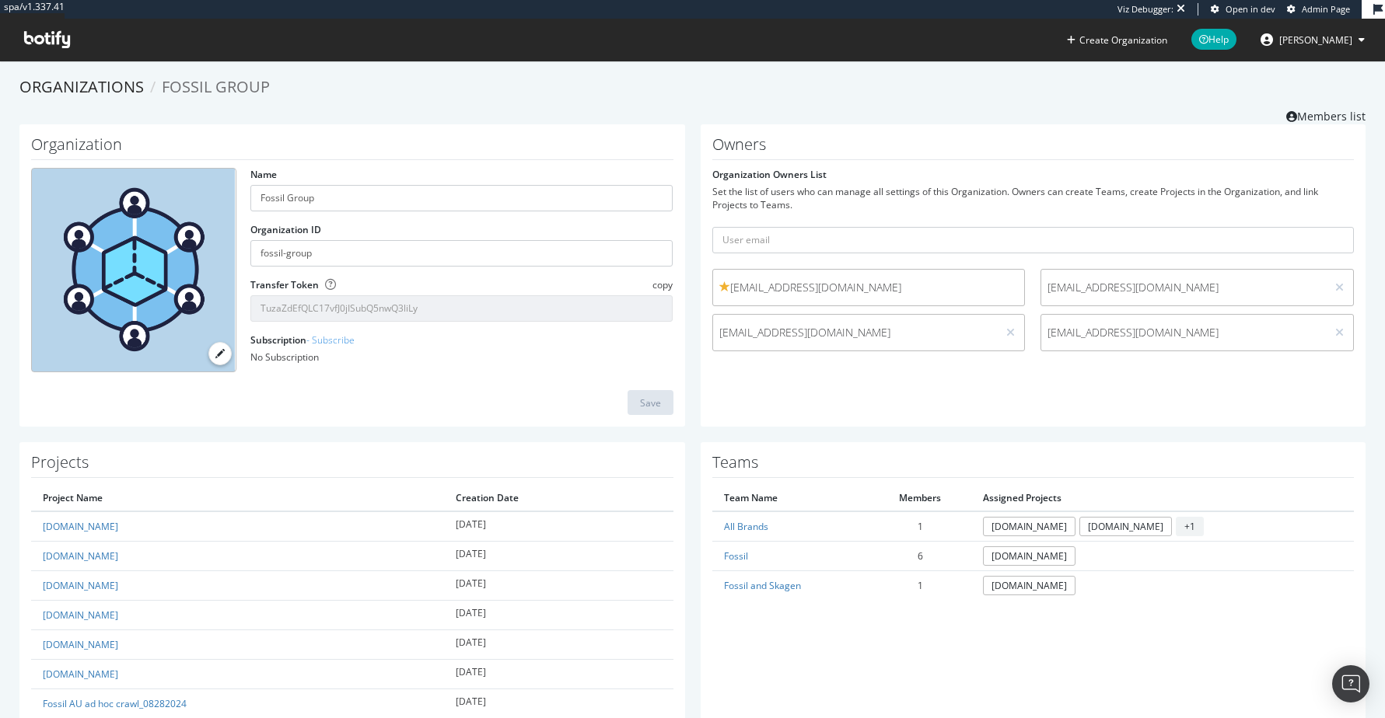 The width and height of the screenshot is (1385, 718). What do you see at coordinates (769, 174) in the screenshot?
I see `label: Organization Owners List` at bounding box center [769, 174].